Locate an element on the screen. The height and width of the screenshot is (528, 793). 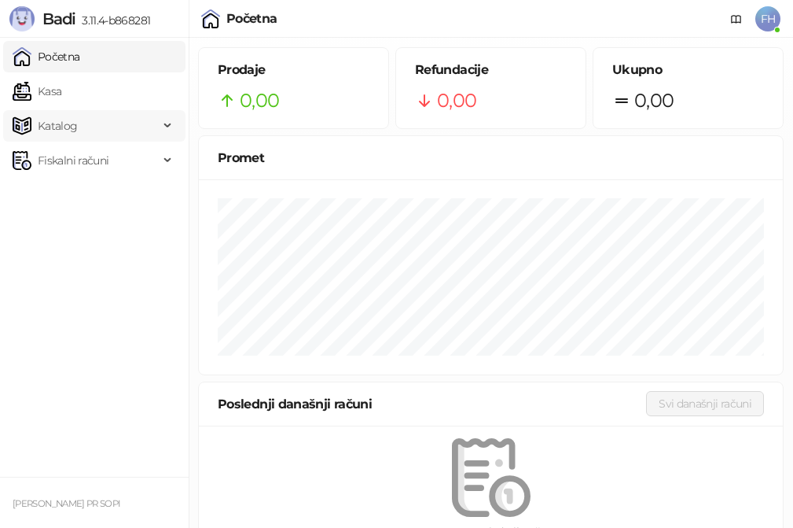
img: Logo is located at coordinates (22, 19).